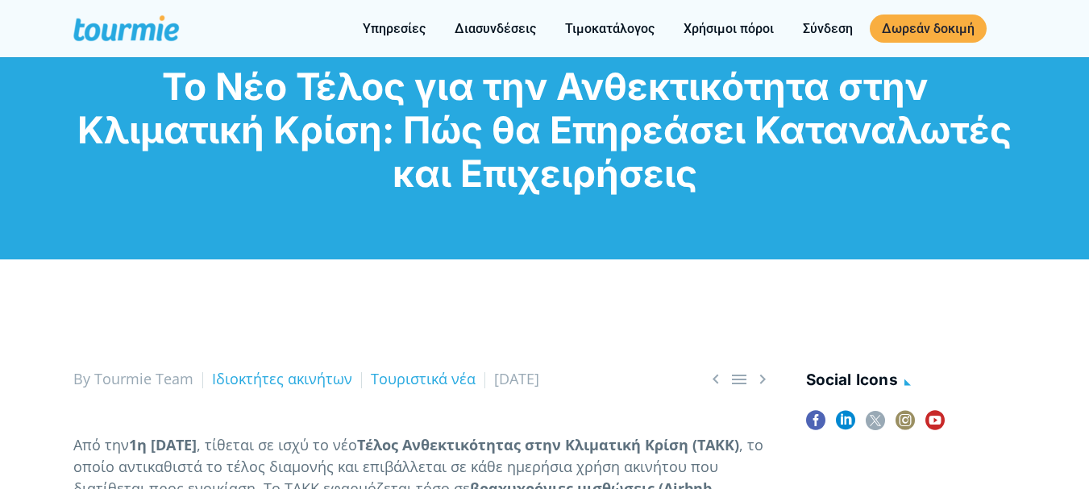 Image resolution: width=1089 pixels, height=489 pixels. What do you see at coordinates (828, 28) in the screenshot?
I see `a: Σύνδεση` at bounding box center [828, 28].